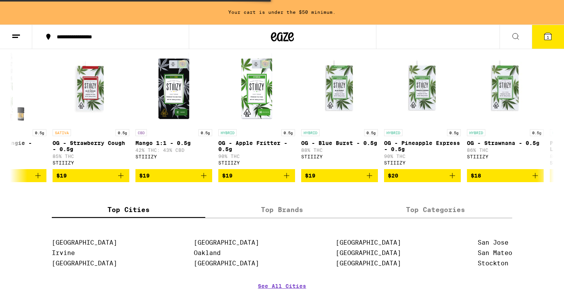 This screenshot has width=564, height=306. I want to click on p: SATIVA, so click(62, 133).